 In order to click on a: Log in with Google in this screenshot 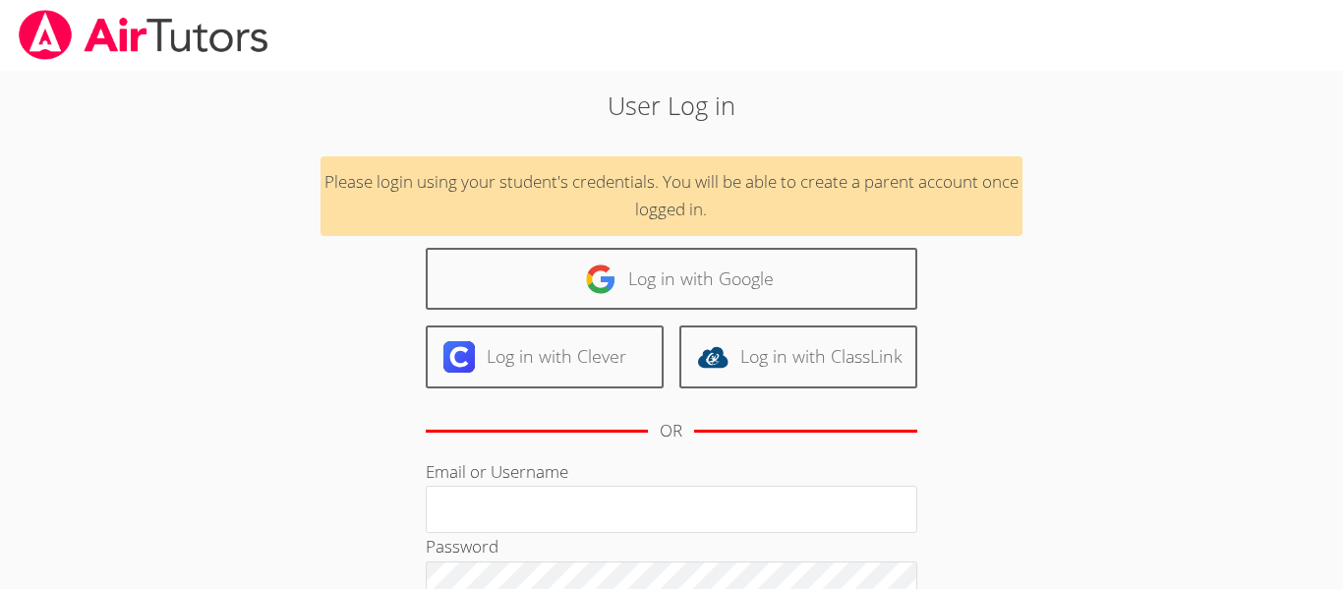, I will do `click(672, 278)`.